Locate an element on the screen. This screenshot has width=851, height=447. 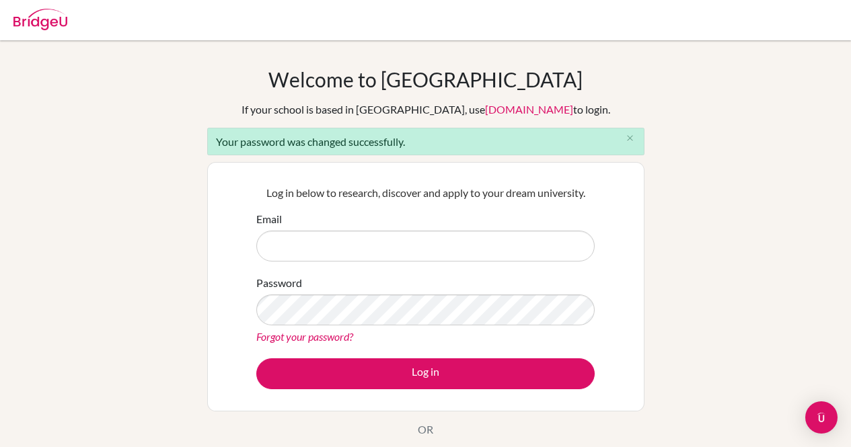
label: Email is located at coordinates (269, 219).